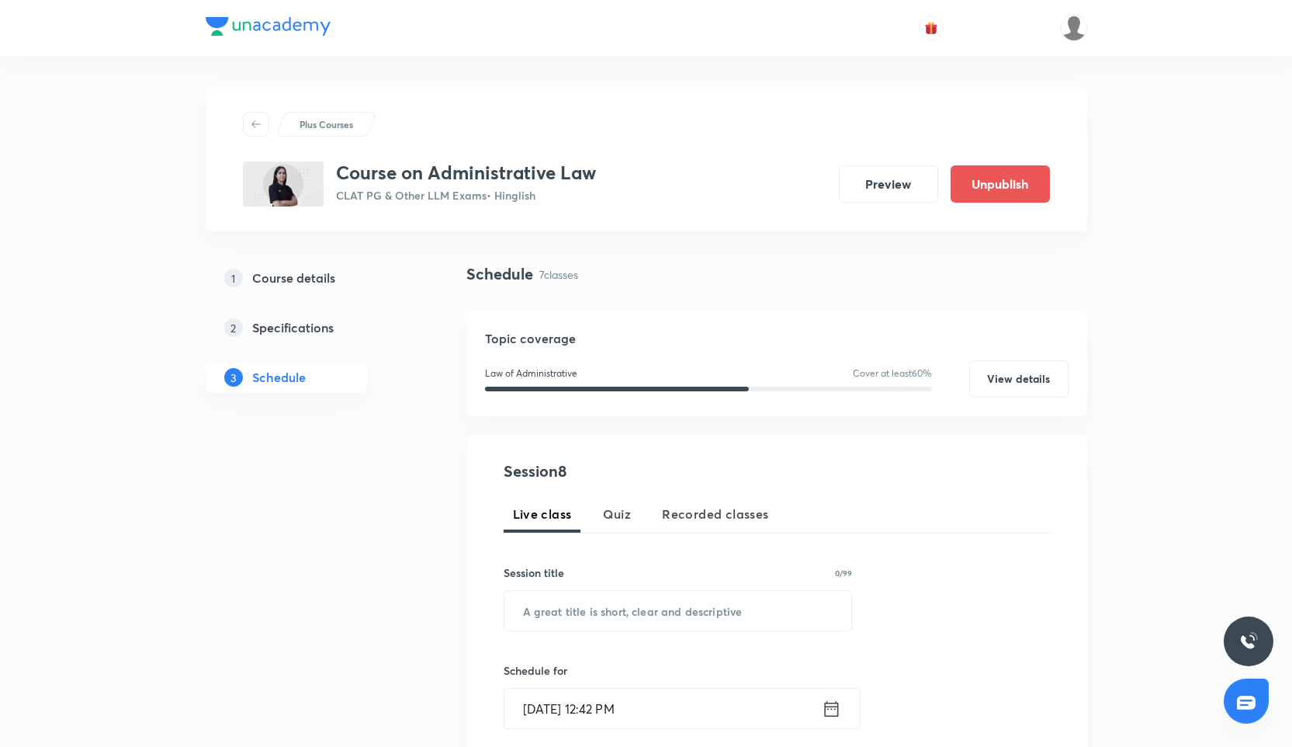 This screenshot has width=1292, height=747. Describe the element at coordinates (234, 278) in the screenshot. I see `p: 1` at that location.